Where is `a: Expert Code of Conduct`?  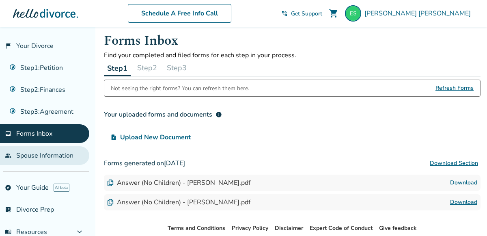
a: Expert Code of Conduct is located at coordinates (341, 228).